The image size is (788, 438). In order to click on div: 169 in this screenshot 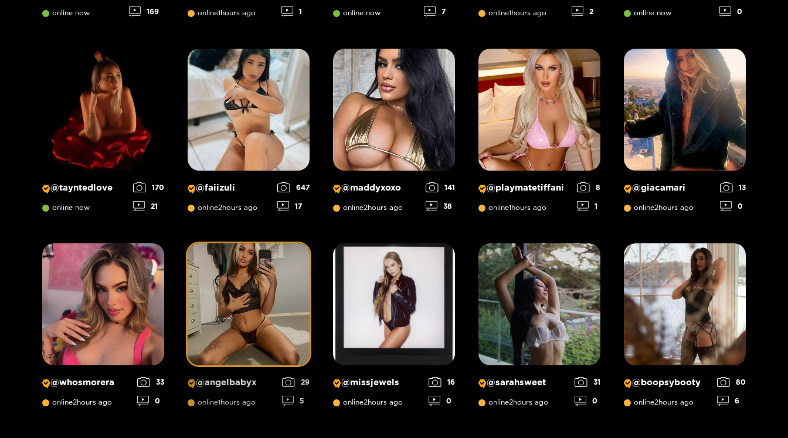, I will do `click(147, 11)`.